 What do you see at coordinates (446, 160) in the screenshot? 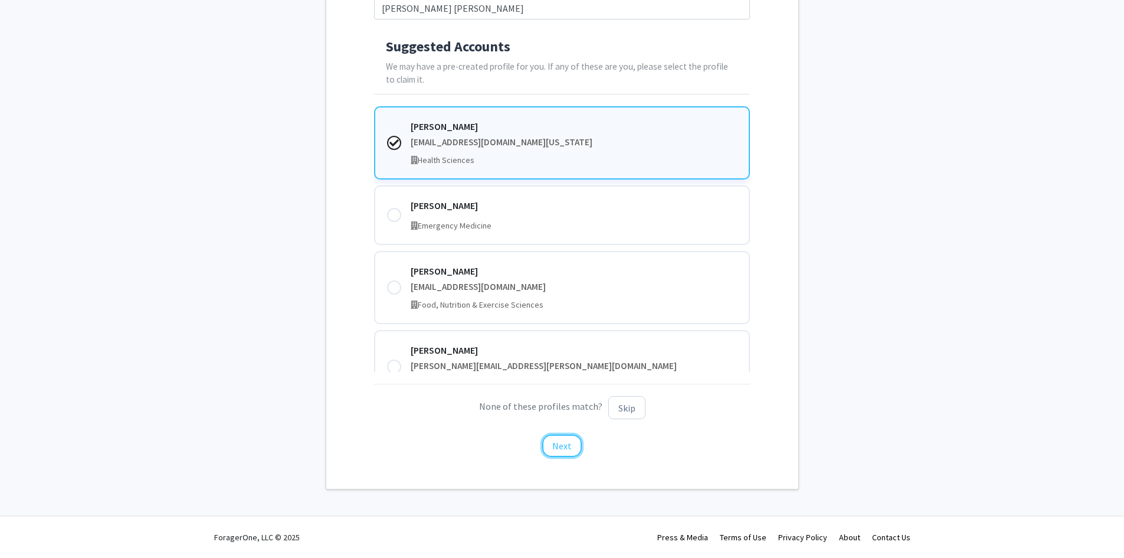
I see `span: Health Sciences` at bounding box center [446, 160].